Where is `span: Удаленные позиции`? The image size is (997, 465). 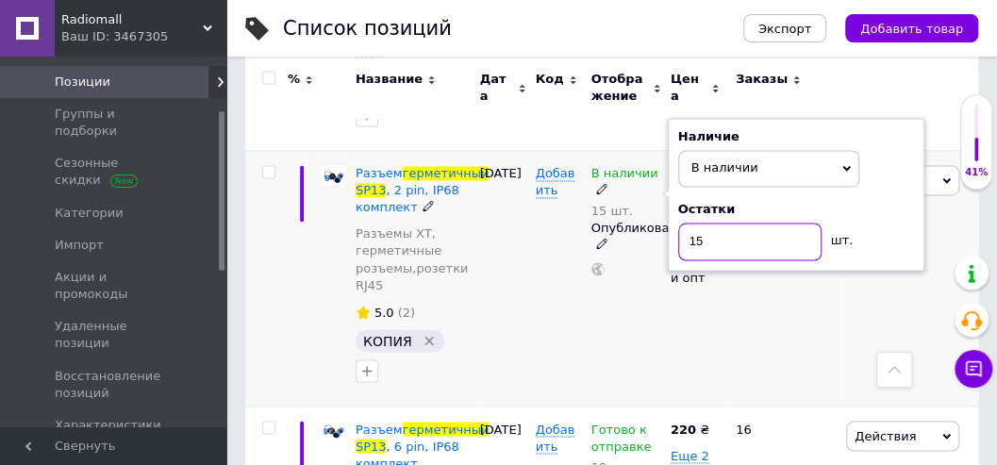 span: Удаленные позиции is located at coordinates (114, 335).